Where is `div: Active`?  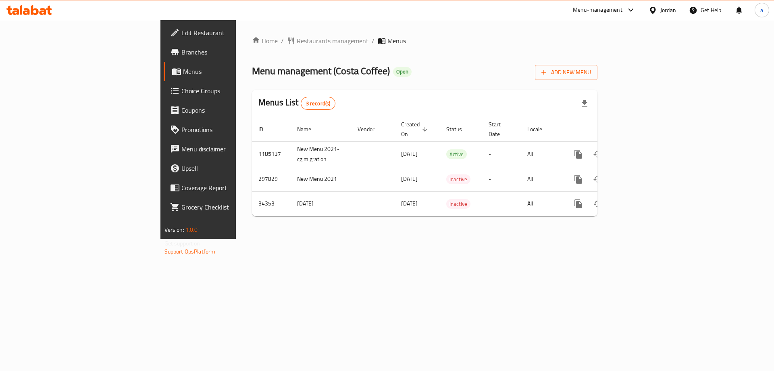 div: Active is located at coordinates (457, 154).